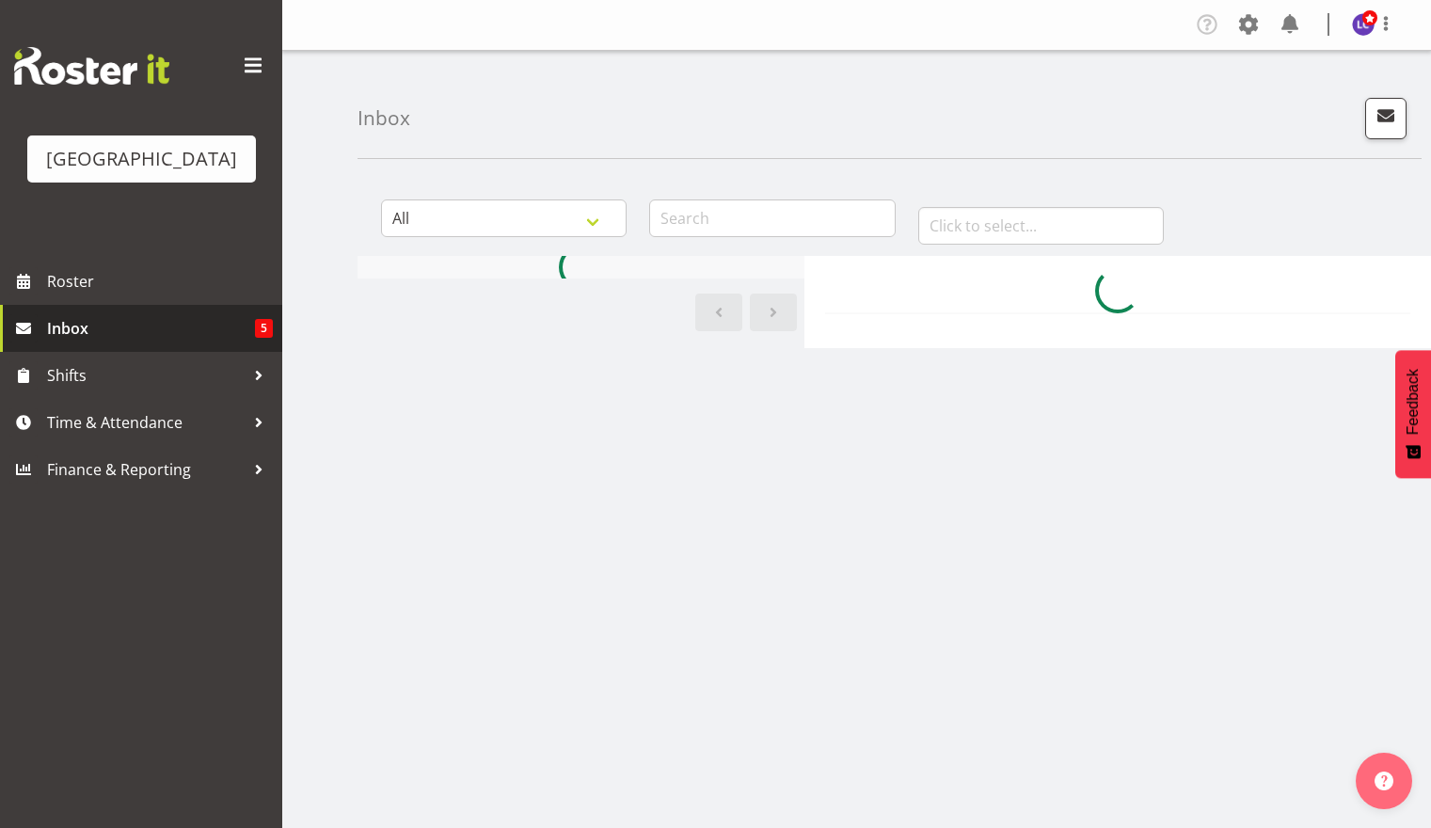 This screenshot has height=828, width=1431. What do you see at coordinates (91, 66) in the screenshot?
I see `img: Rosterit website logo` at bounding box center [91, 66].